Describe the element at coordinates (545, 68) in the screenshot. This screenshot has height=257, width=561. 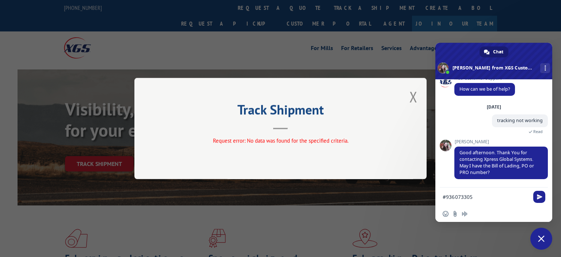
I see `div: More channels` at that location.